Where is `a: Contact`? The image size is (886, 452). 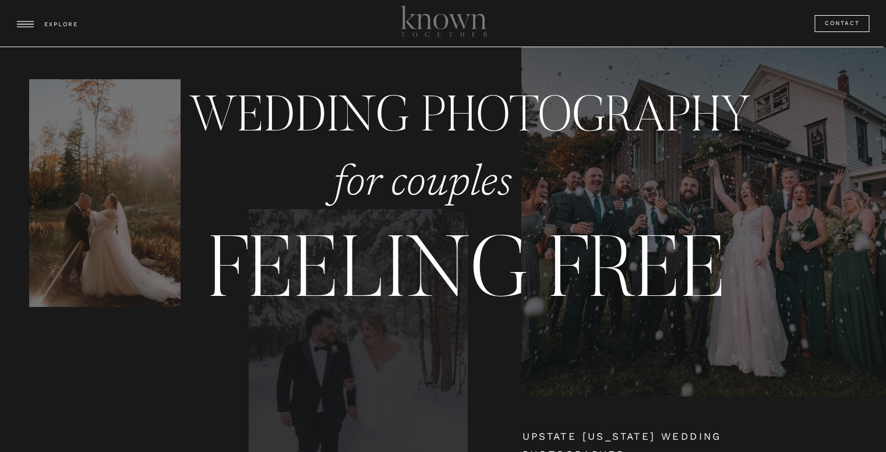
a: Contact is located at coordinates (843, 23).